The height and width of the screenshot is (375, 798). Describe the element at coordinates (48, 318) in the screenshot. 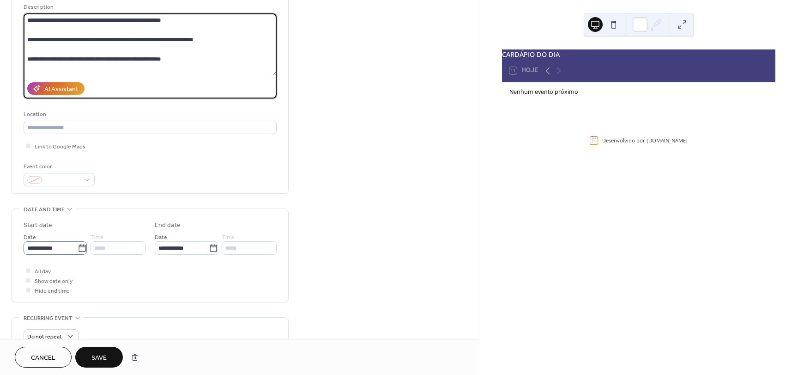

I see `span: Recurring event` at that location.